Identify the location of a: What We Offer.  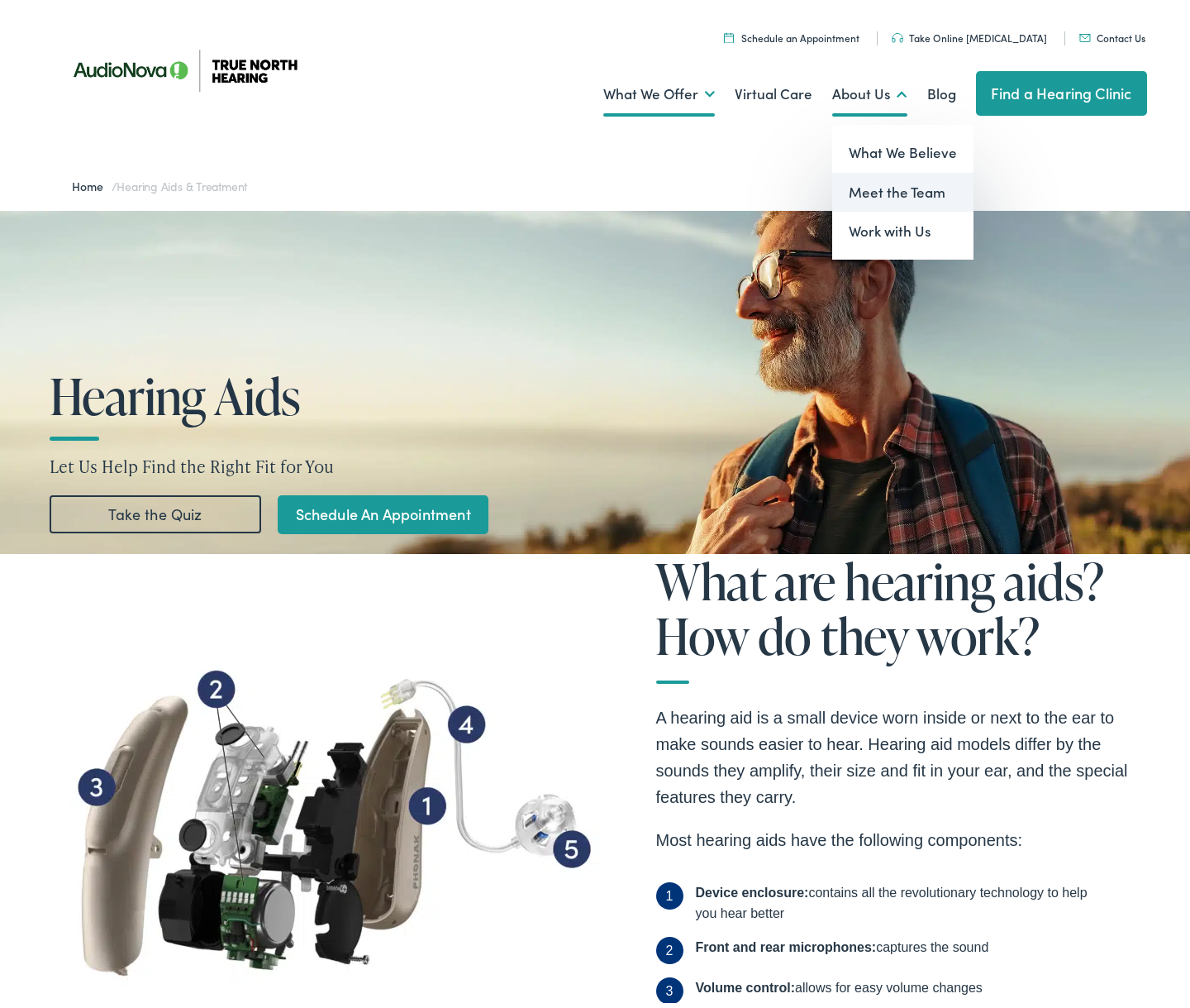
(659, 89).